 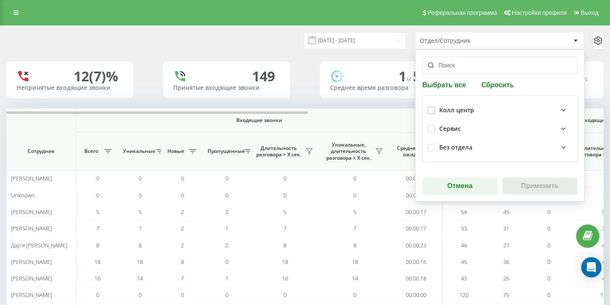 I want to click on button: Выбрать все, so click(x=445, y=84).